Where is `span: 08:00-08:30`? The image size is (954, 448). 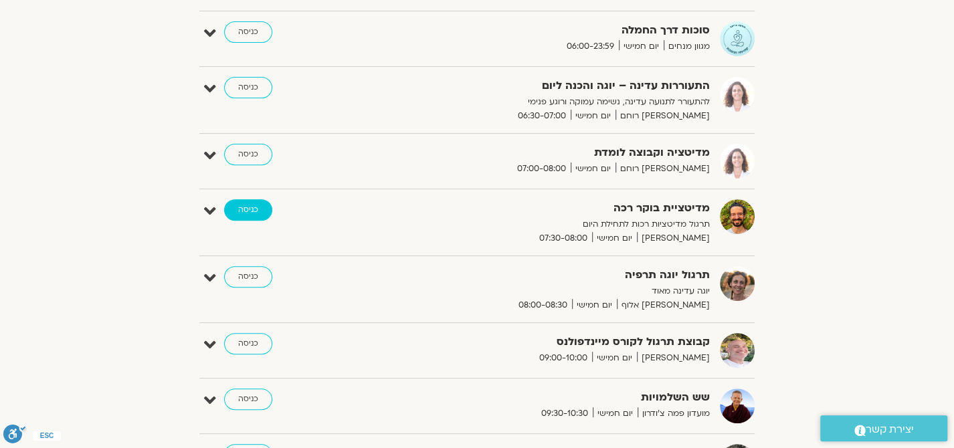
span: 08:00-08:30 is located at coordinates (543, 305).